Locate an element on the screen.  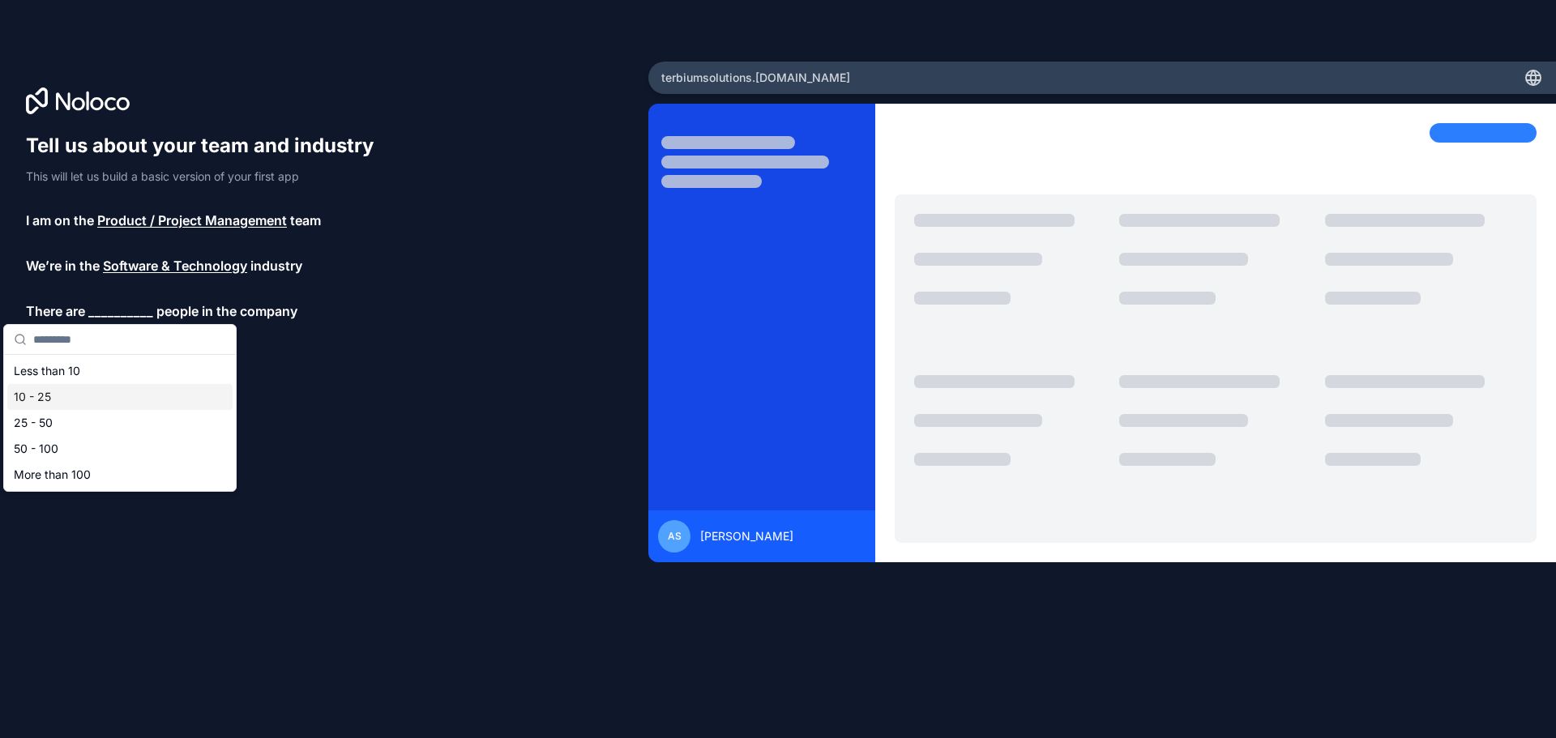
span: There are is located at coordinates (55, 311).